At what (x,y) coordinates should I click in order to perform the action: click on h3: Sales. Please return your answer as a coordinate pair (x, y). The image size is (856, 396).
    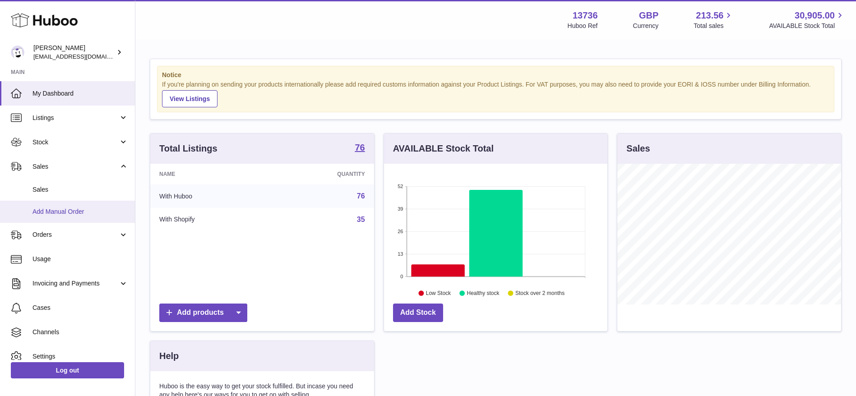
    Looking at the image, I should click on (638, 148).